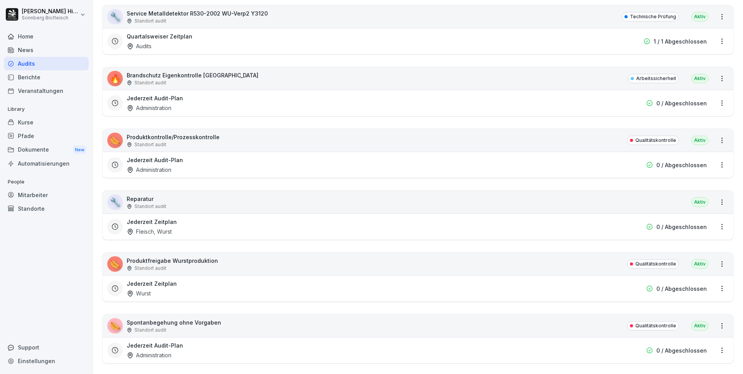 This screenshot has height=374, width=743. I want to click on p: 1 / 1 Abgeschlossen, so click(680, 41).